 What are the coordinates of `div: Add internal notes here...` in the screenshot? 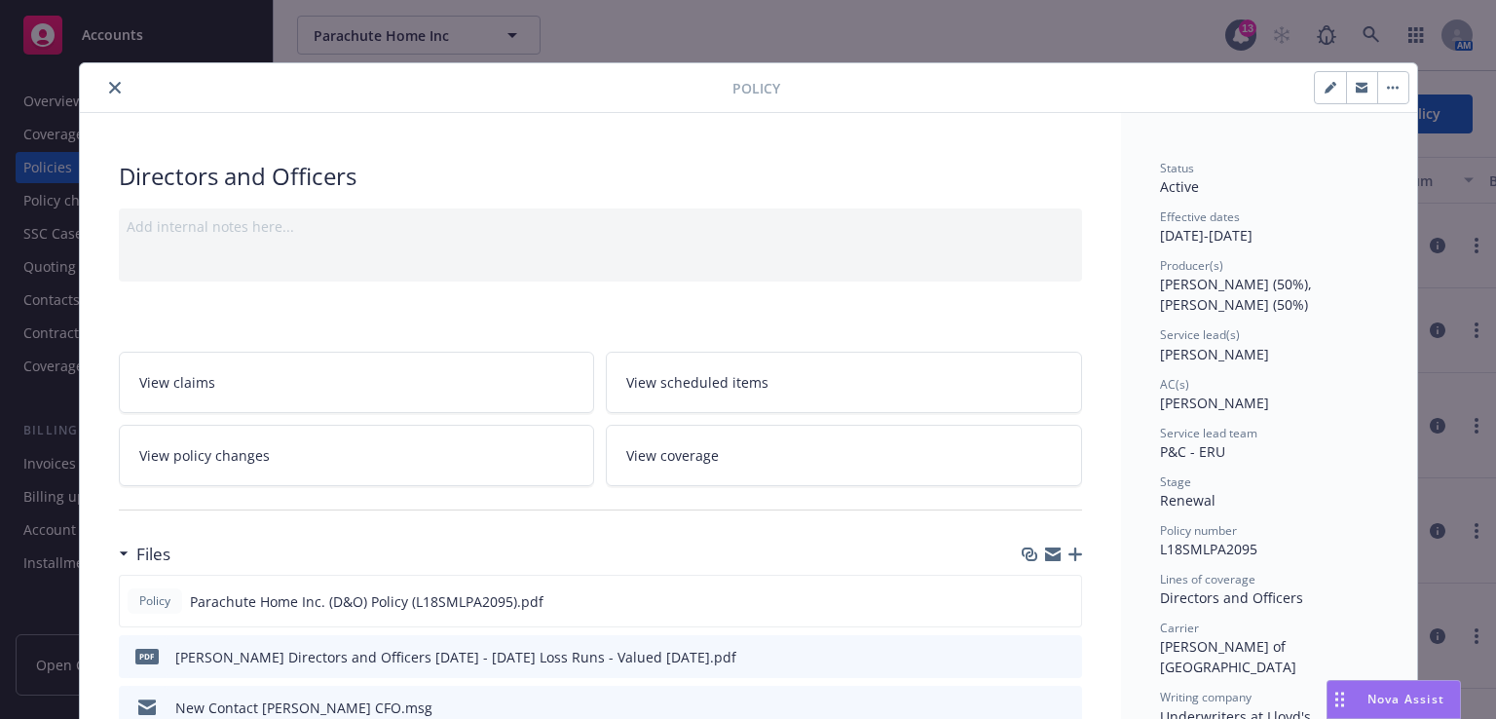 It's located at (600, 226).